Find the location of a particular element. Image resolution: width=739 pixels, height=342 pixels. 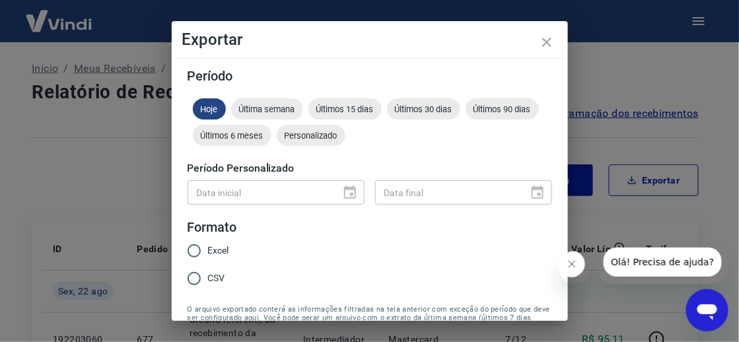

span: O arquivo exportado conterá as informações filtradas na tela anterior com exceção do período que ... is located at coordinates (370, 318).